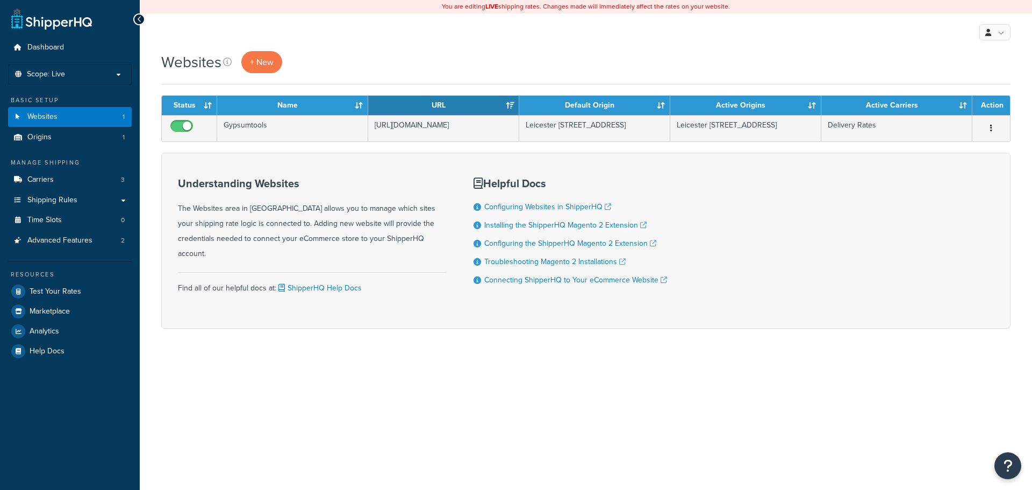  Describe the element at coordinates (70, 162) in the screenshot. I see `div: Manage Shipping` at that location.